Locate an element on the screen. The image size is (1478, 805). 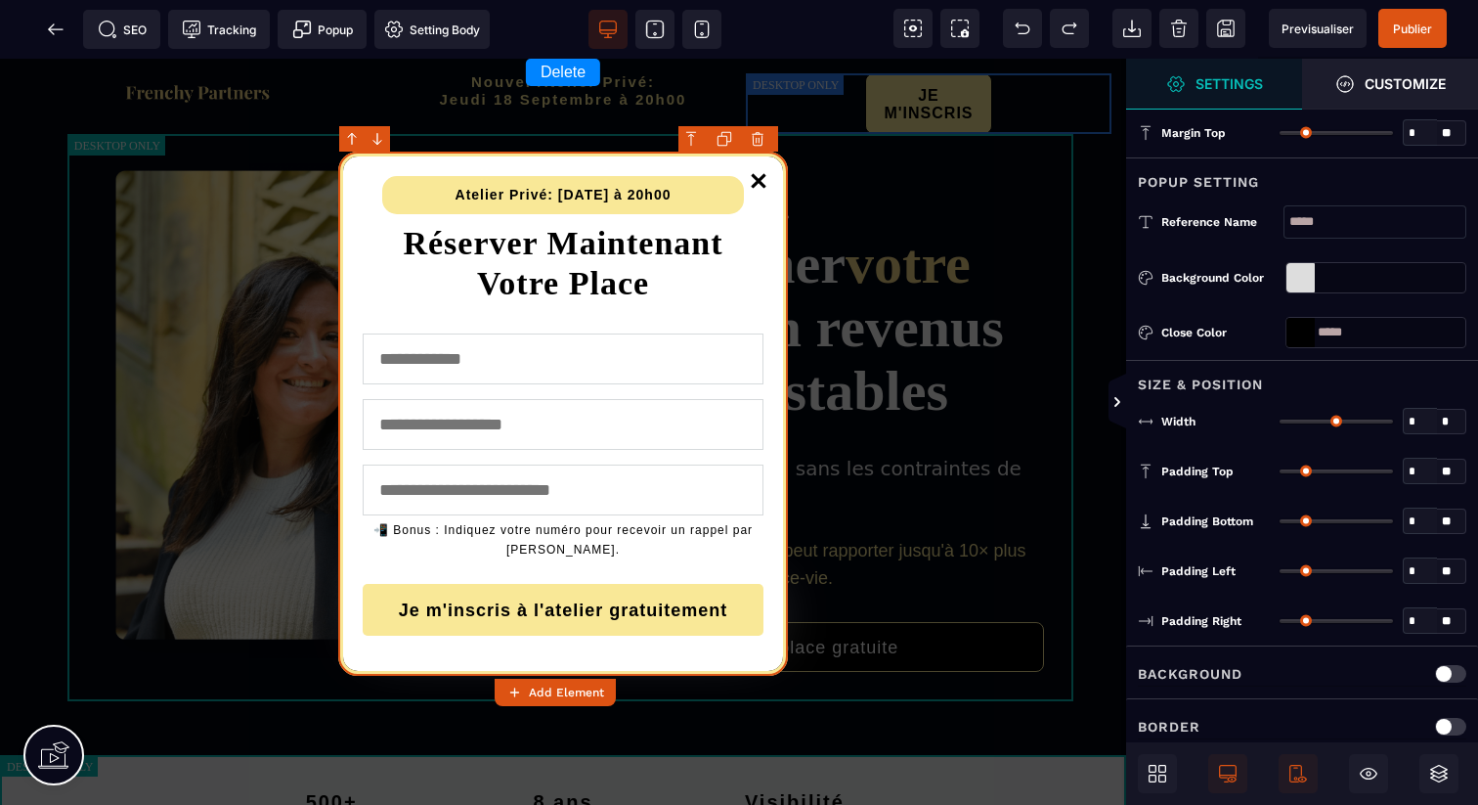
span: Preview is located at coordinates (1318, 28).